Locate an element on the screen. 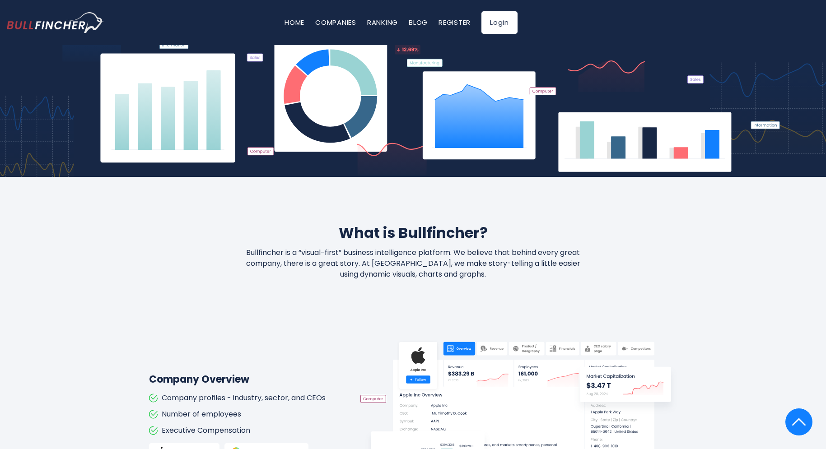  p: Bullfincher is a “visual-first” business intelligence platform. We believe that behind every grea... is located at coordinates (413, 264).